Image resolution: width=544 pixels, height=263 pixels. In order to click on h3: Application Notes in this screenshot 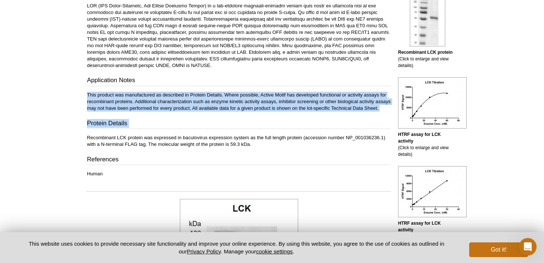, I will do `click(239, 81)`.